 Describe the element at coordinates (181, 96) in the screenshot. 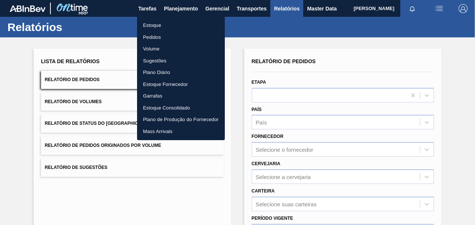

I see `a: Garrafas` at that location.